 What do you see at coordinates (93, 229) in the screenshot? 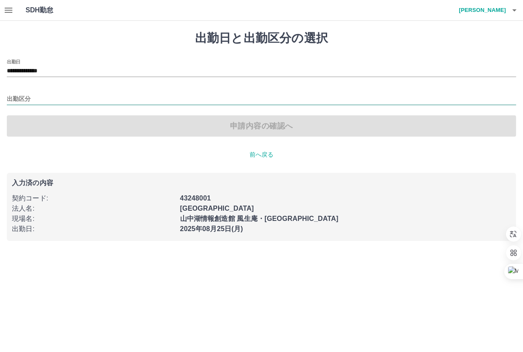
I see `p: 出勤日 :` at bounding box center [93, 229].